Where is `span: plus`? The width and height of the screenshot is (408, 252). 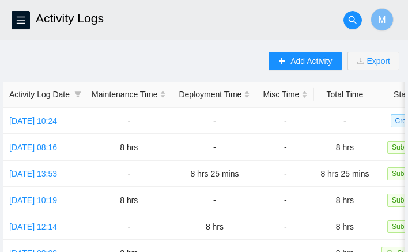 span: plus is located at coordinates (281, 62).